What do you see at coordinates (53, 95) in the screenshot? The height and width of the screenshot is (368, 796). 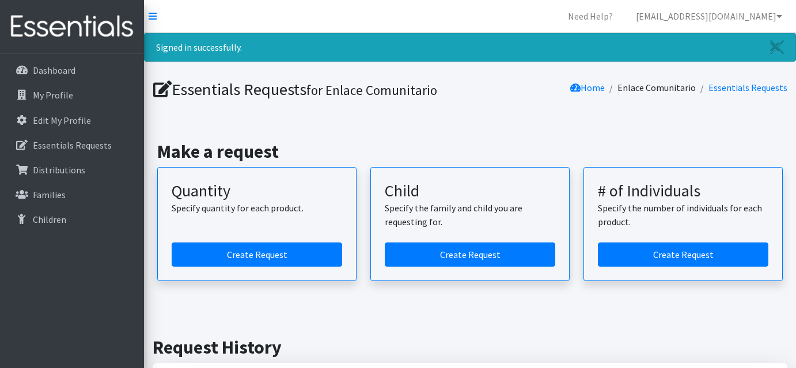 I see `p: My Profile` at bounding box center [53, 95].